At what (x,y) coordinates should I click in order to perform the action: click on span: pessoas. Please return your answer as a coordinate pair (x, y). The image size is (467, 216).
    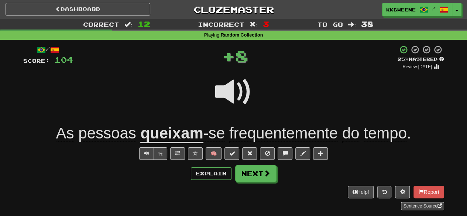
    Looking at the image, I should click on (107, 133).